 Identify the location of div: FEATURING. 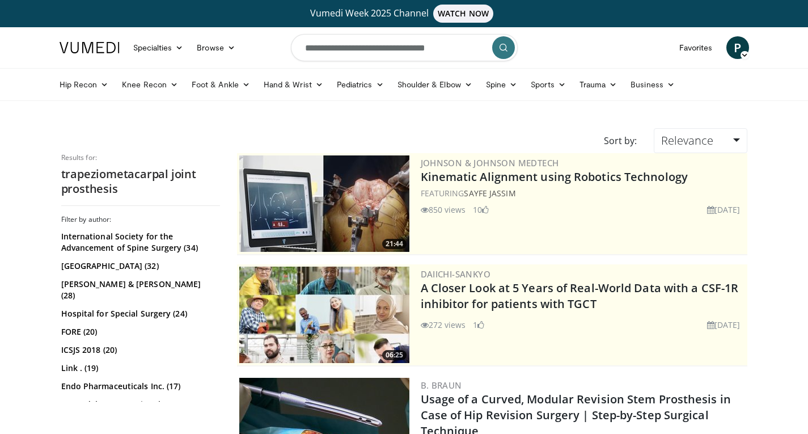
(583, 193).